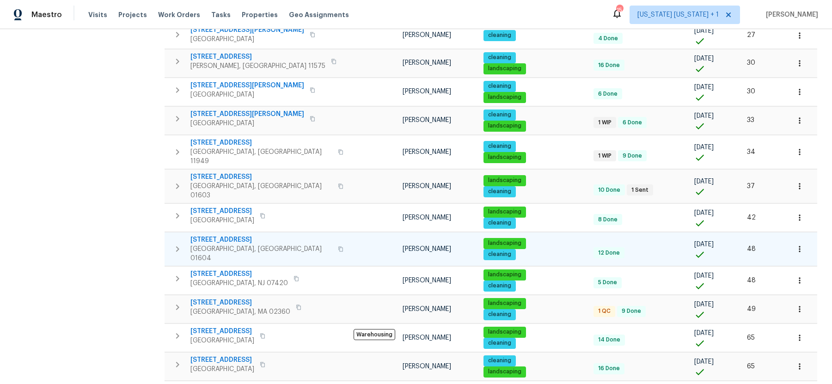 The image size is (832, 384). Describe the element at coordinates (374, 335) in the screenshot. I see `span: Warehousing` at that location.